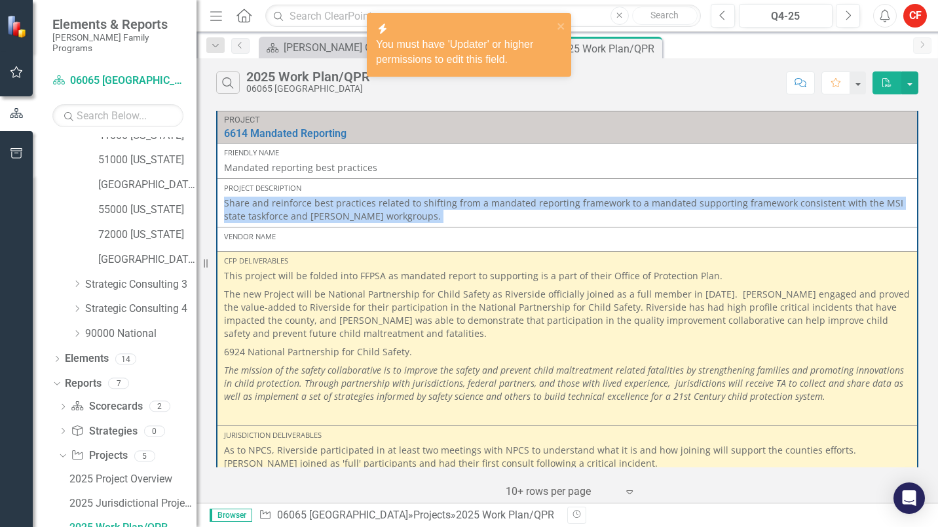 Image resolution: width=938 pixels, height=527 pixels. Describe the element at coordinates (301, 167) in the screenshot. I see `span: Mandated reporting best practices` at that location.